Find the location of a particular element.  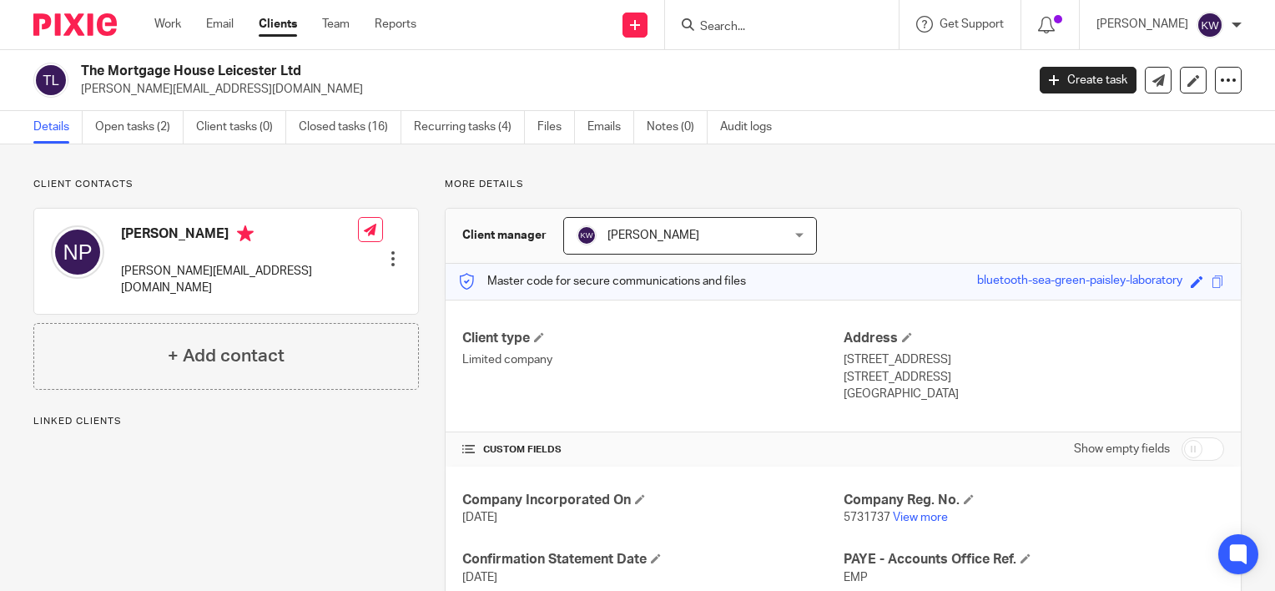

a: Team is located at coordinates (335, 24).